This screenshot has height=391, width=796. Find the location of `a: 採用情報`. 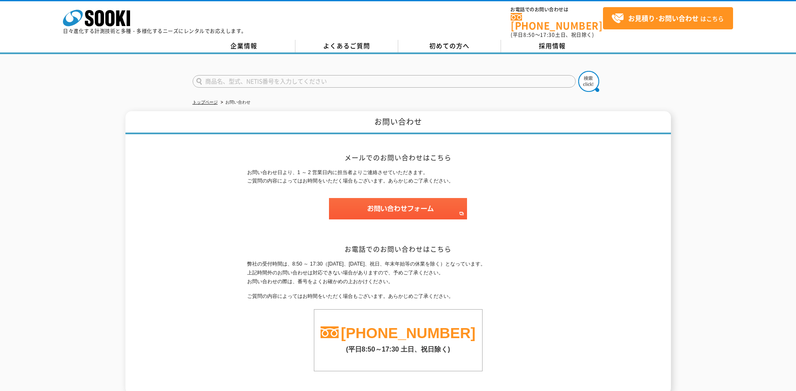

a: 採用情報 is located at coordinates (552, 46).